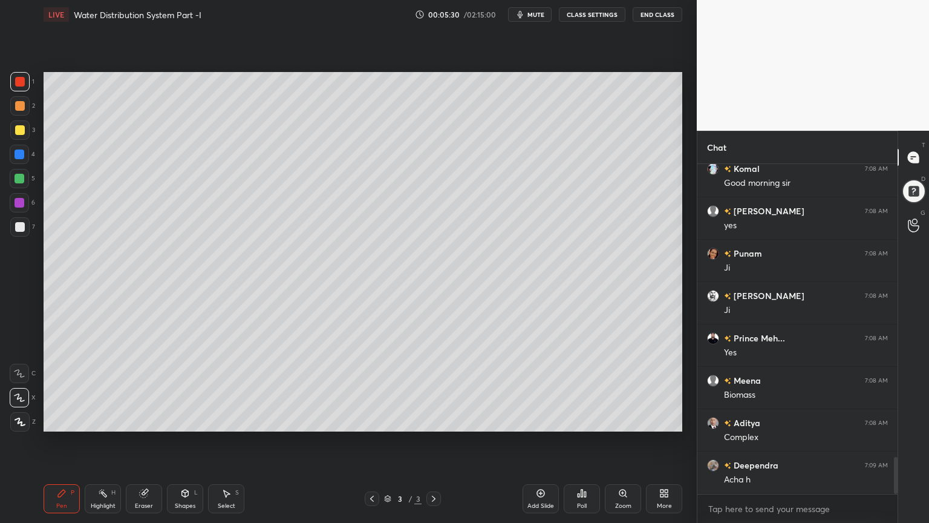  I want to click on div: 5, so click(22, 179).